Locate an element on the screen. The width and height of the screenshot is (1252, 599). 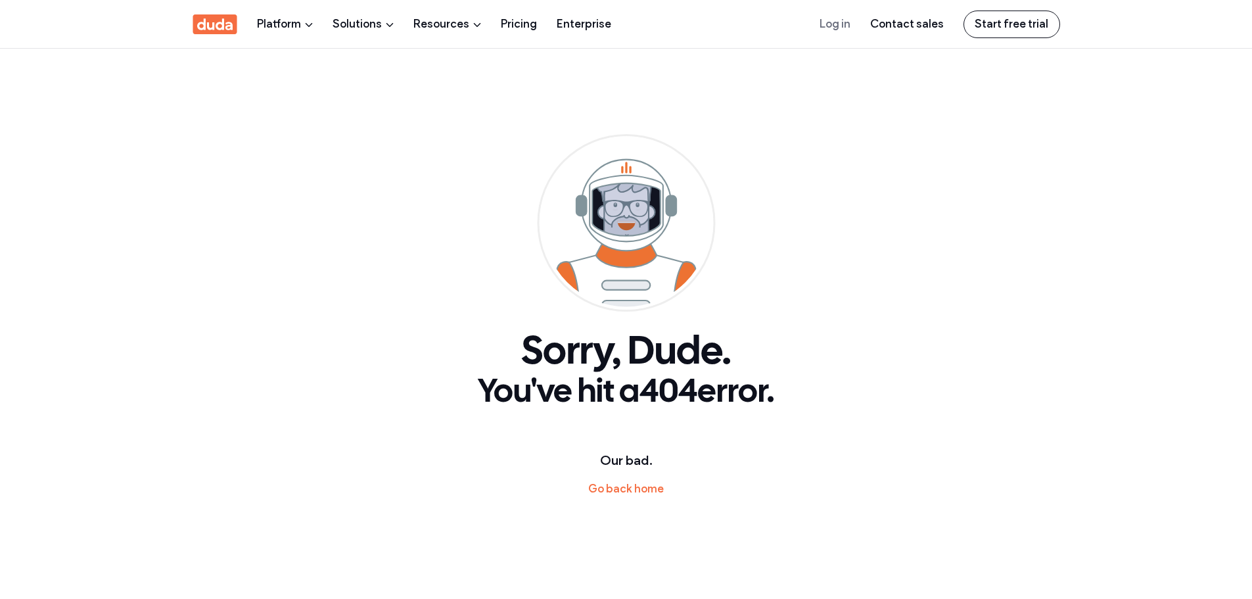
a: Start free trial is located at coordinates (1012, 24).